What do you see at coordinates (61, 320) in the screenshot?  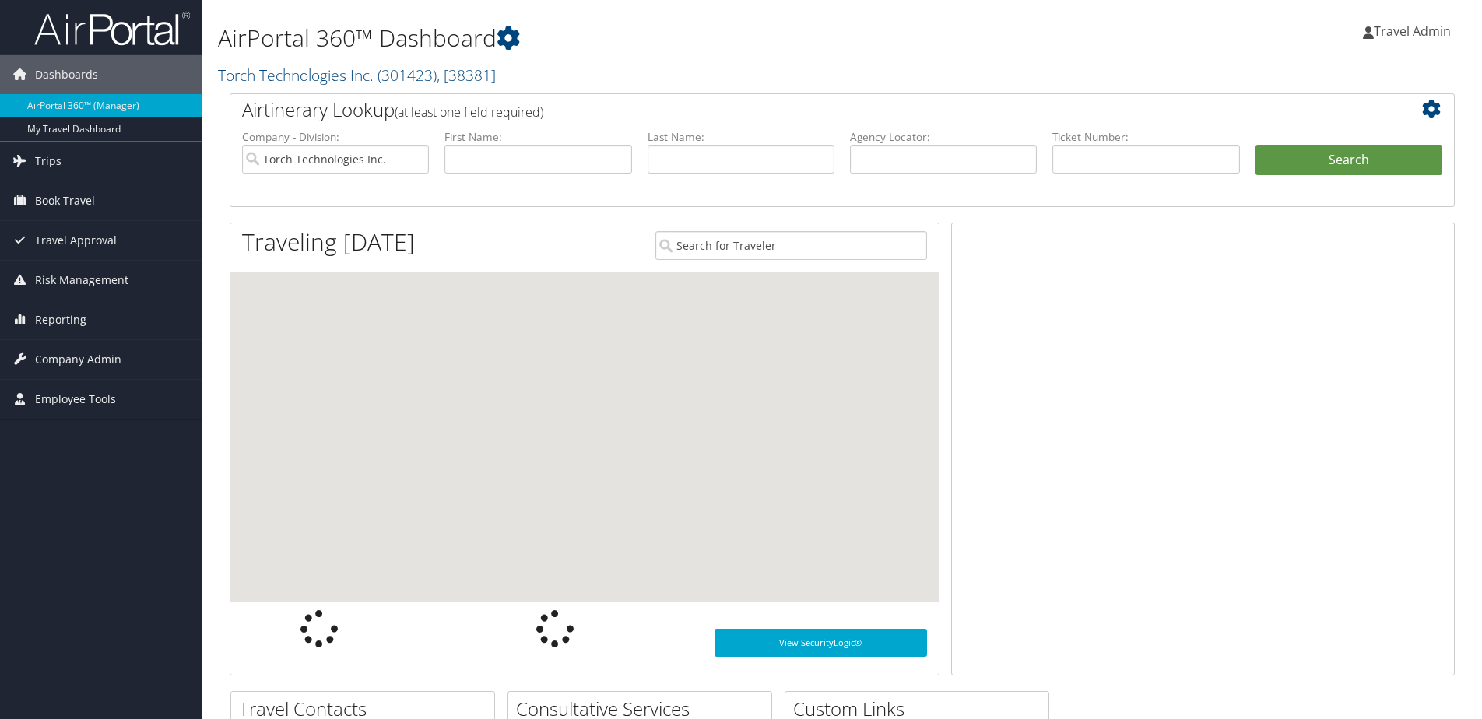 I see `span: Reporting` at bounding box center [61, 320].